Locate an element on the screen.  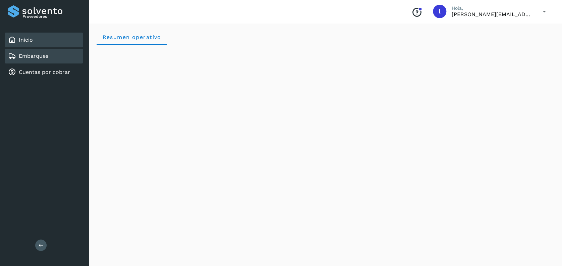
div: Inicio is located at coordinates (44, 40).